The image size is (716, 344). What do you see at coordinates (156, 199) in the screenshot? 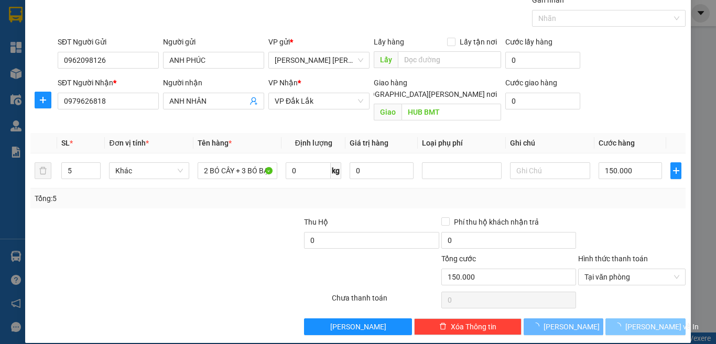
I see `div: Tổng: 5` at bounding box center [156, 199].